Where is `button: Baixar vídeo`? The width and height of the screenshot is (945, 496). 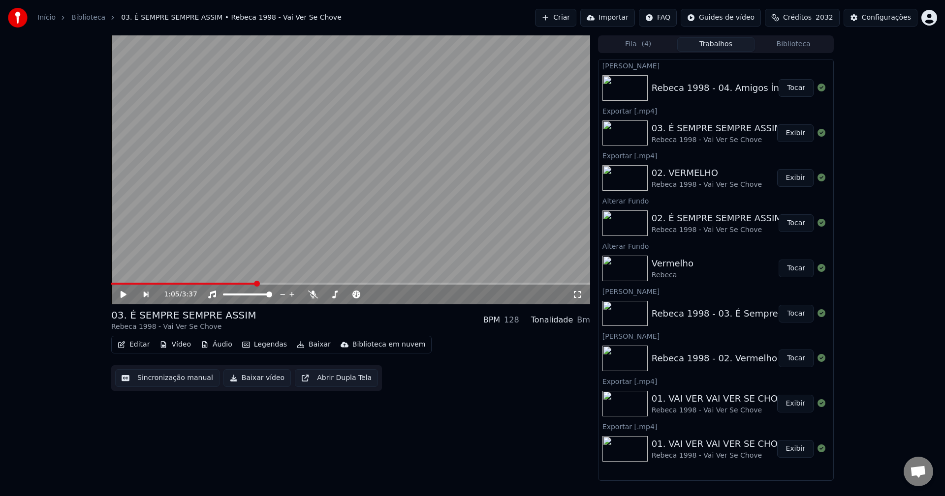 button: Baixar vídeo is located at coordinates (257, 378).